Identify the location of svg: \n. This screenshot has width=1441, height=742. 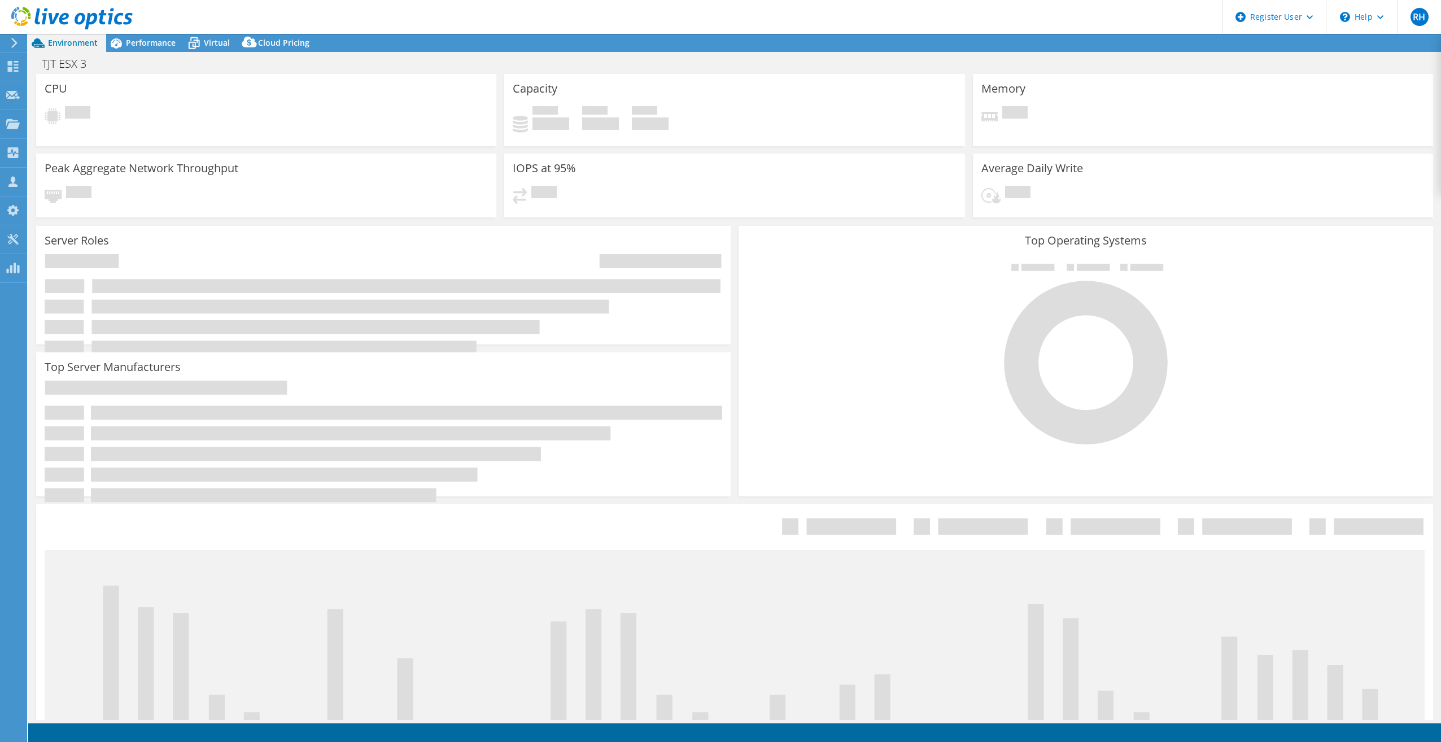
(1345, 17).